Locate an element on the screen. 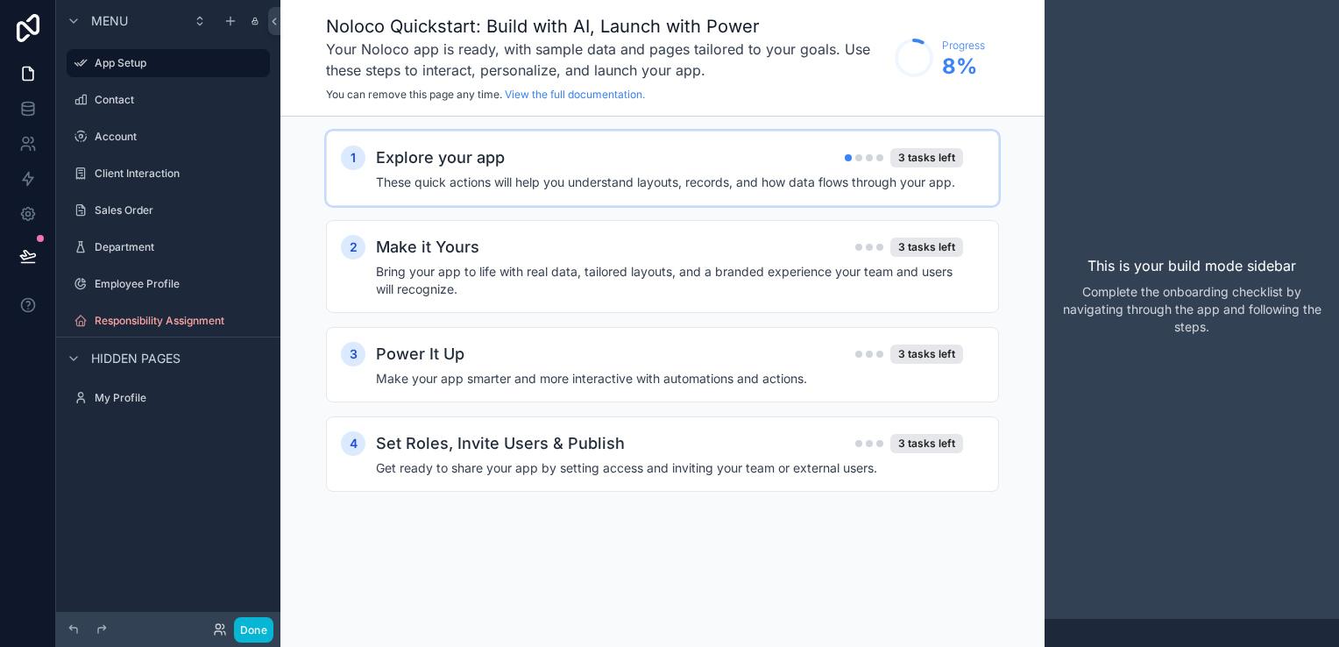 The image size is (1339, 647). span: 8 % is located at coordinates (963, 67).